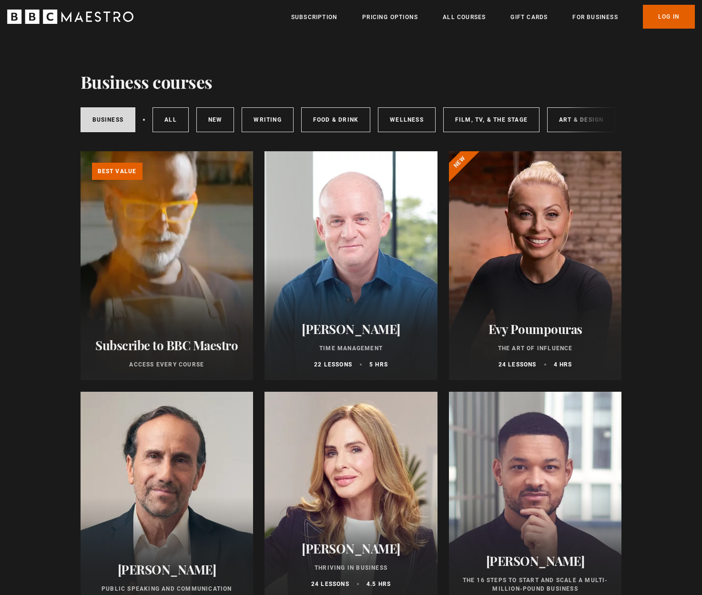 The image size is (702, 595). What do you see at coordinates (669, 17) in the screenshot?
I see `a: Log In` at bounding box center [669, 17].